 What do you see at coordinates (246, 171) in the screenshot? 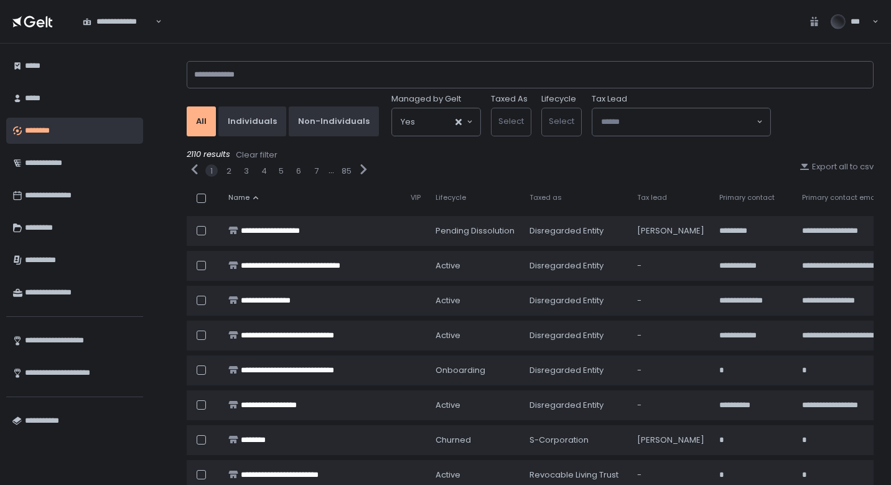
I see `div: 3` at bounding box center [246, 171].